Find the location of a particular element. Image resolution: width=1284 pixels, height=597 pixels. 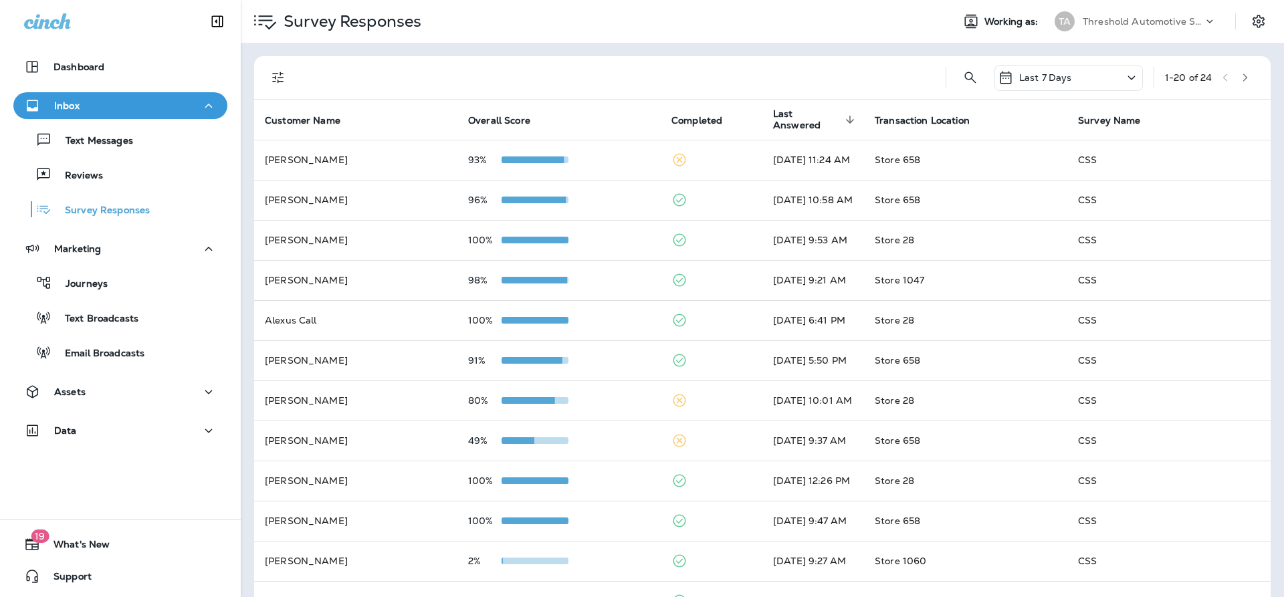

p: 91% is located at coordinates (485, 360).